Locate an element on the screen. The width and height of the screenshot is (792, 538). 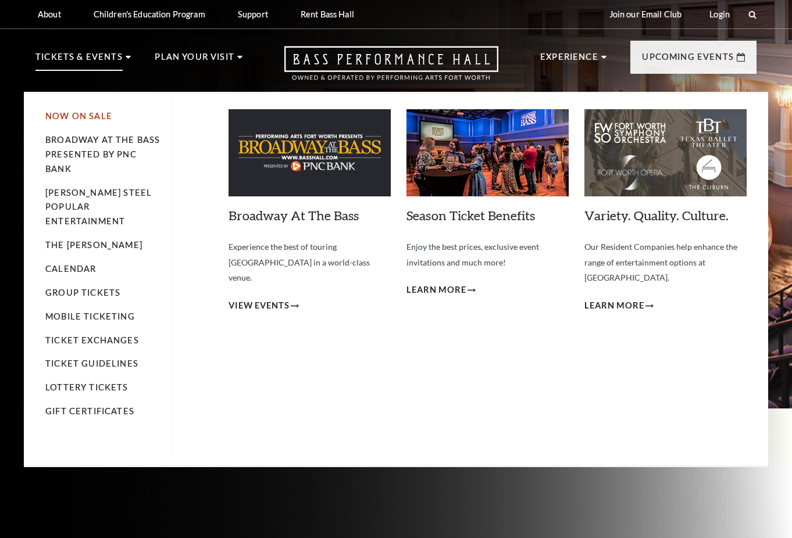
a: Broadway At The Bass is located at coordinates (294, 215).